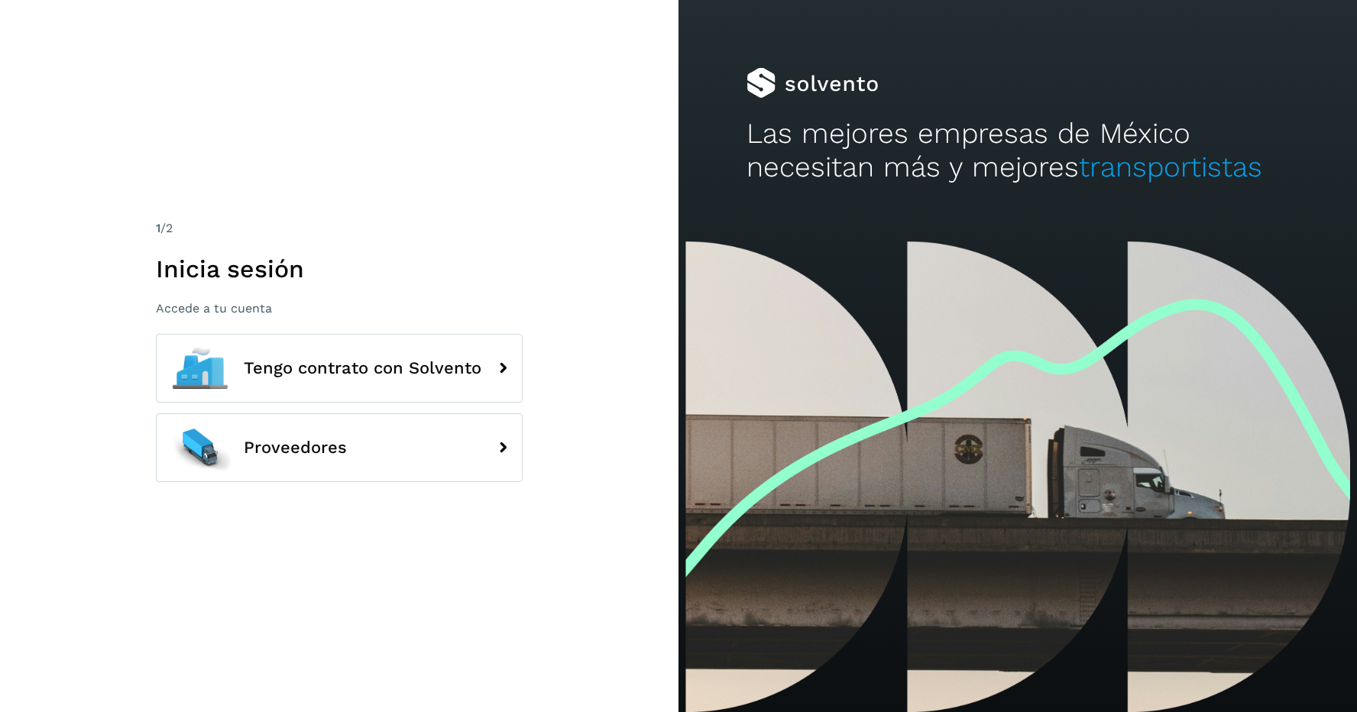  What do you see at coordinates (339, 229) in the screenshot?
I see `div: /2` at bounding box center [339, 229].